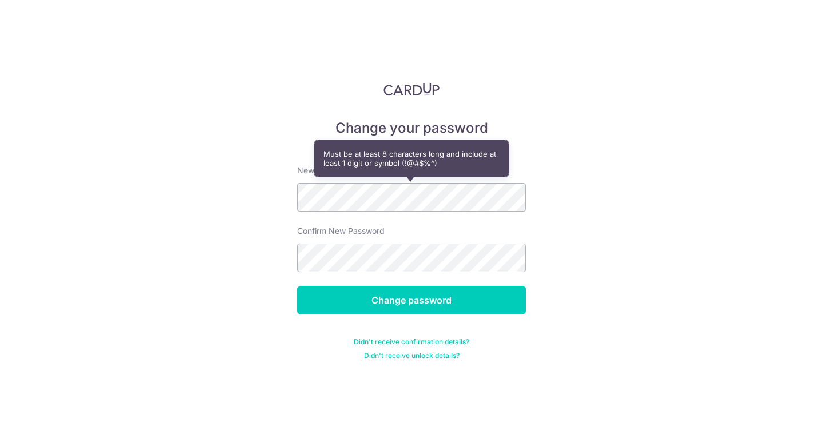  I want to click on label: New password, so click(325, 170).